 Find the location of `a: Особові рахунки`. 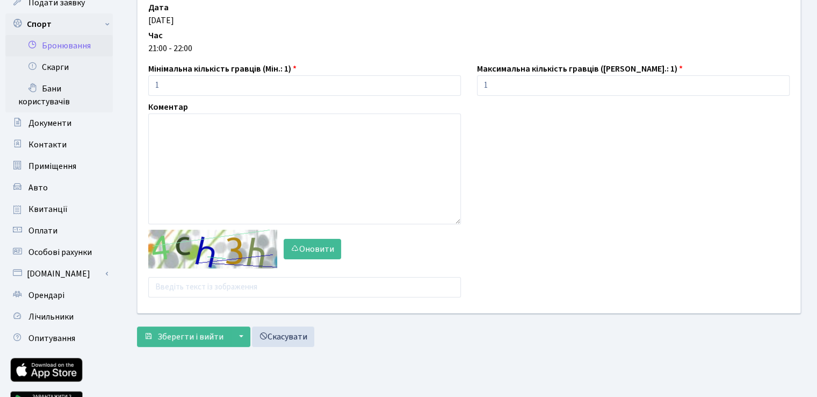

a: Особові рахунки is located at coordinates (59, 252).